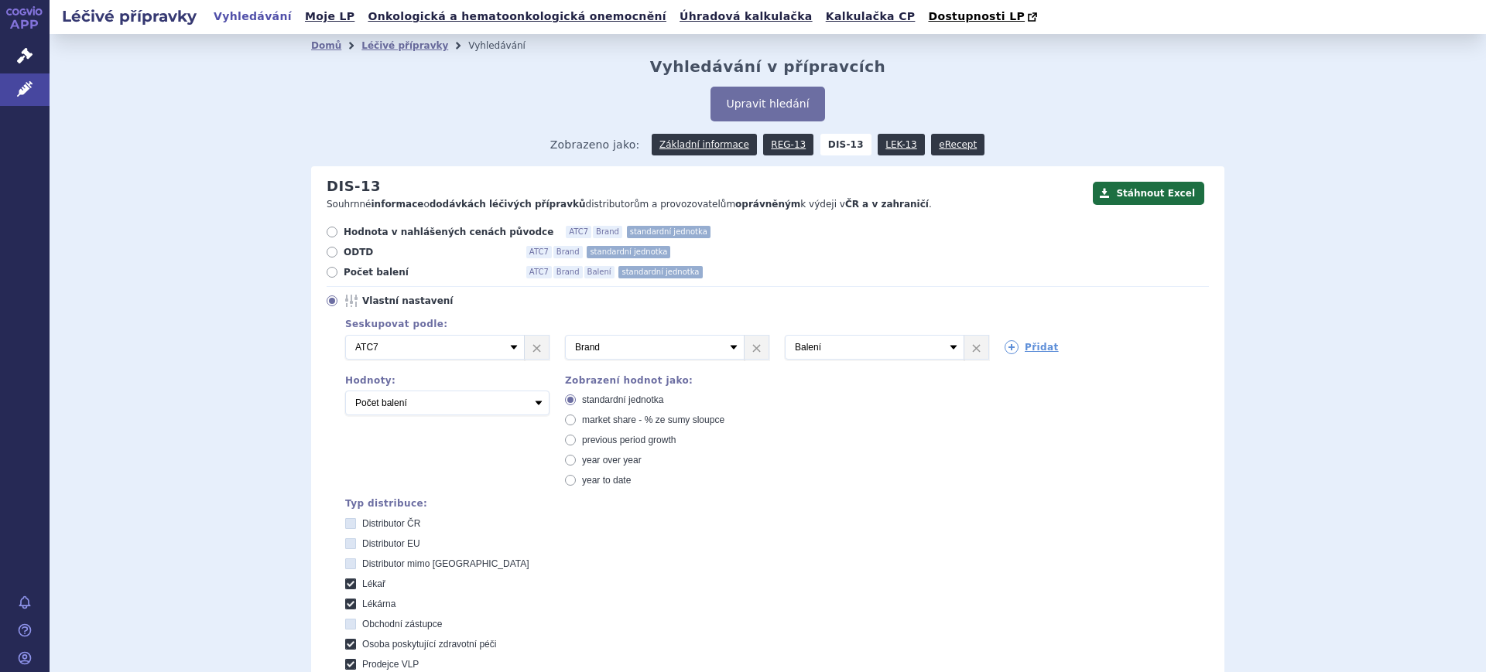 The image size is (1486, 672). What do you see at coordinates (507, 46) in the screenshot?
I see `li: Vyhledávání` at bounding box center [507, 46].